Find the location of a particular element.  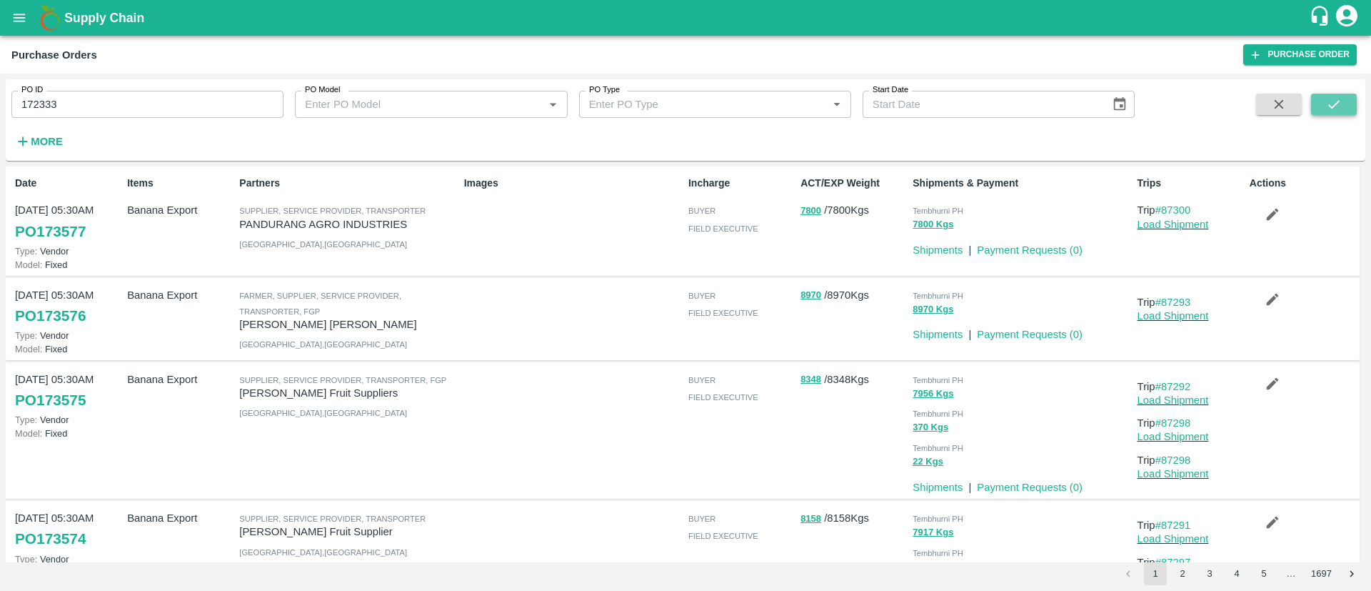

p: Images is located at coordinates (574, 183).